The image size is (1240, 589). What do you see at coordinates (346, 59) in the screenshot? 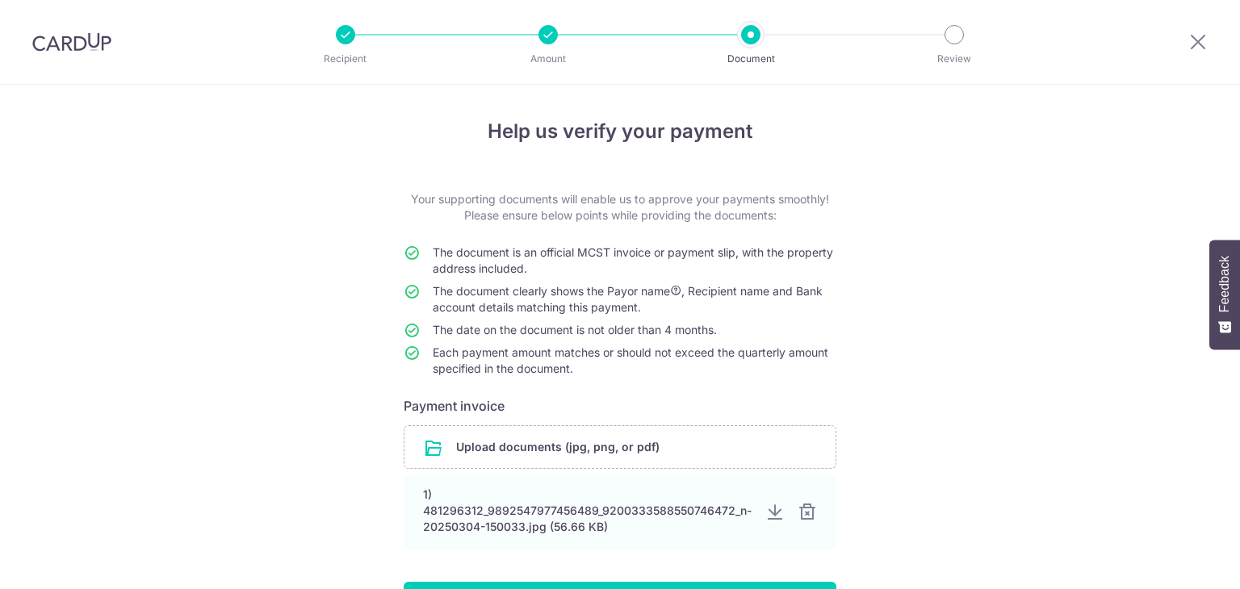
I see `p: Recipient` at bounding box center [346, 59].